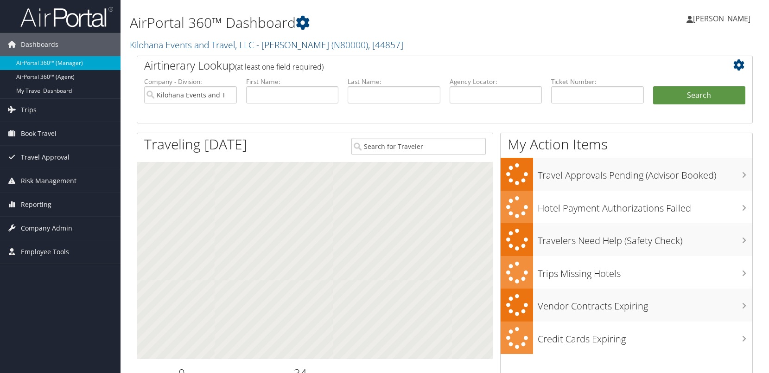 The width and height of the screenshot is (769, 373). What do you see at coordinates (626, 337) in the screenshot?
I see `a: Credit Cards Expiring` at bounding box center [626, 337].